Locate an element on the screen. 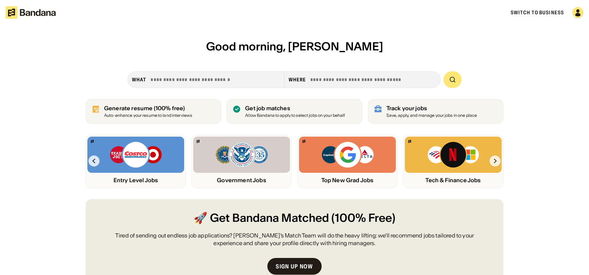  span: (100% free) is located at coordinates (169, 108).